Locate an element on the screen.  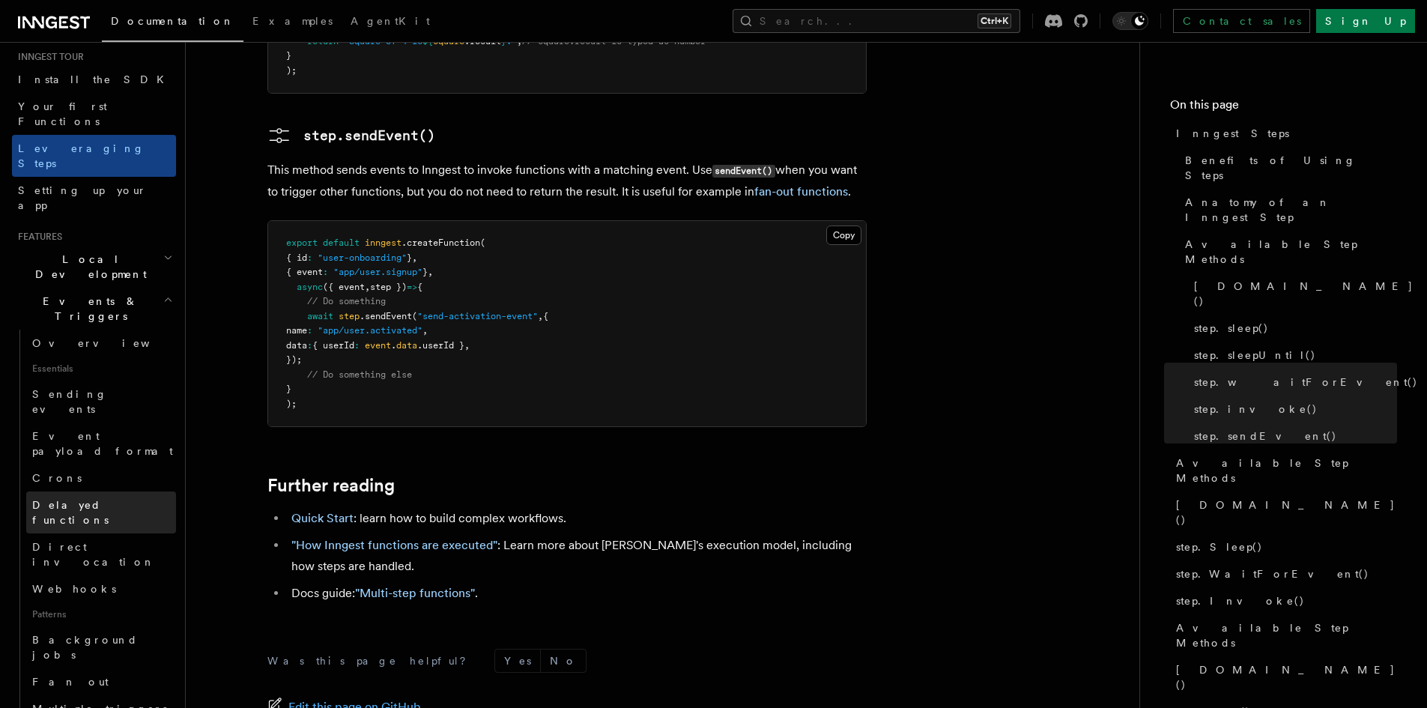
a: Background jobs is located at coordinates (101, 647).